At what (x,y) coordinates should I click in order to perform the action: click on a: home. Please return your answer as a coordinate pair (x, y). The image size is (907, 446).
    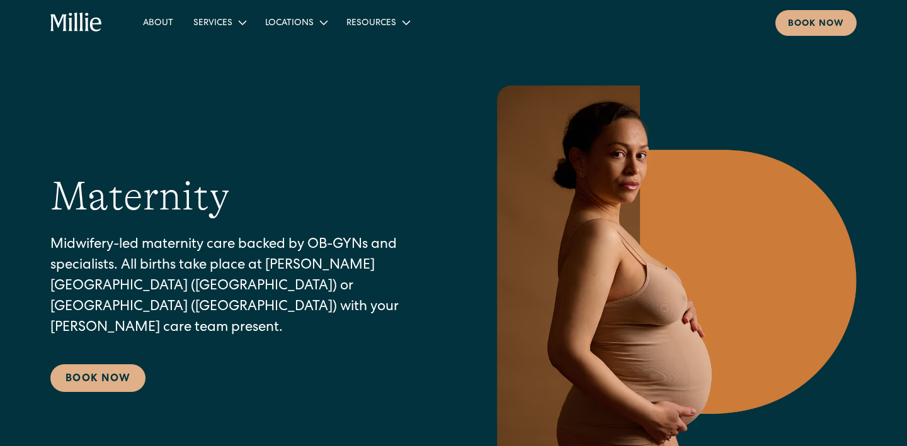
    Looking at the image, I should click on (76, 23).